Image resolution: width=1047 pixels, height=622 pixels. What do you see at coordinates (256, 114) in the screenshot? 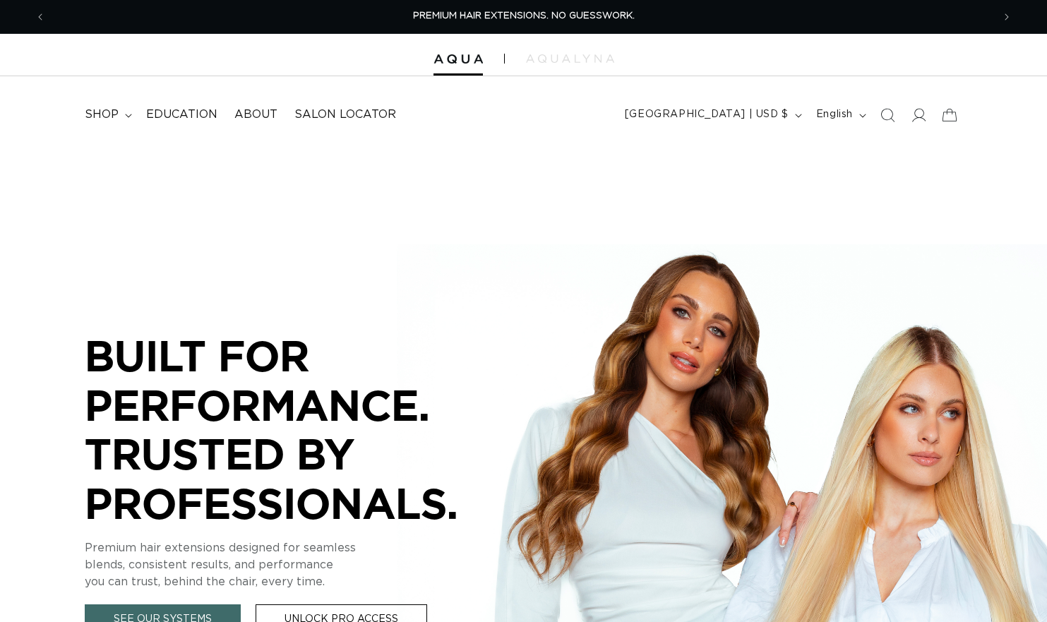
I see `span: About` at bounding box center [256, 114].